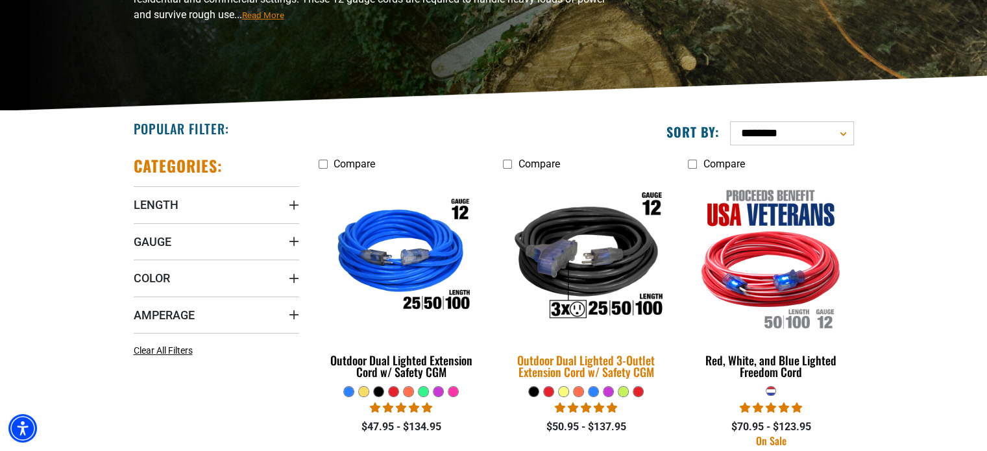 This screenshot has height=451, width=987. I want to click on h2: Popular Filter:, so click(181, 128).